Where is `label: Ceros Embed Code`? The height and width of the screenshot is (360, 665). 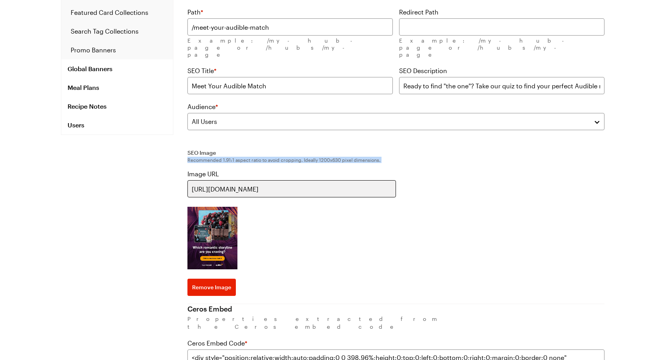 label: Ceros Embed Code is located at coordinates (217, 343).